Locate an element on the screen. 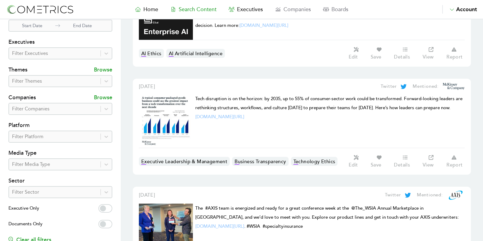 The width and height of the screenshot is (483, 241). p: Start Date is located at coordinates (32, 26).